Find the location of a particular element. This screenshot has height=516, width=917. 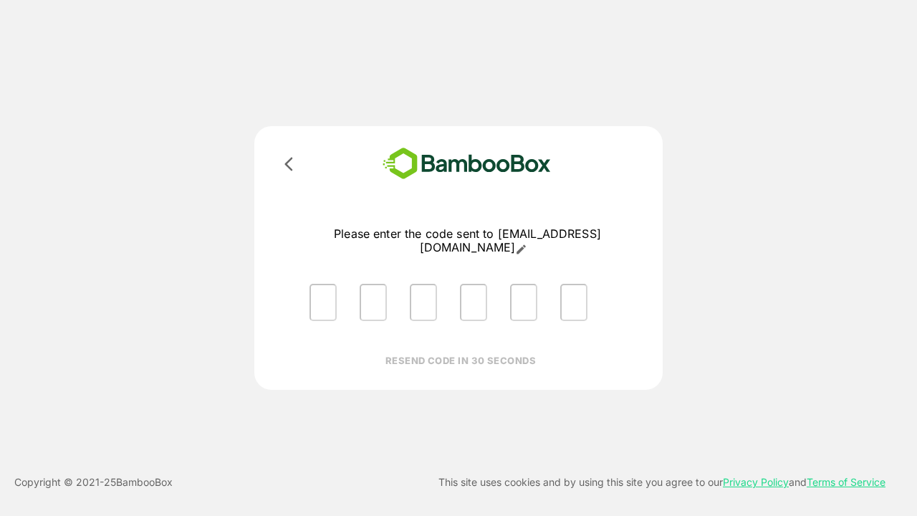

a: Privacy Policy is located at coordinates (756, 481).